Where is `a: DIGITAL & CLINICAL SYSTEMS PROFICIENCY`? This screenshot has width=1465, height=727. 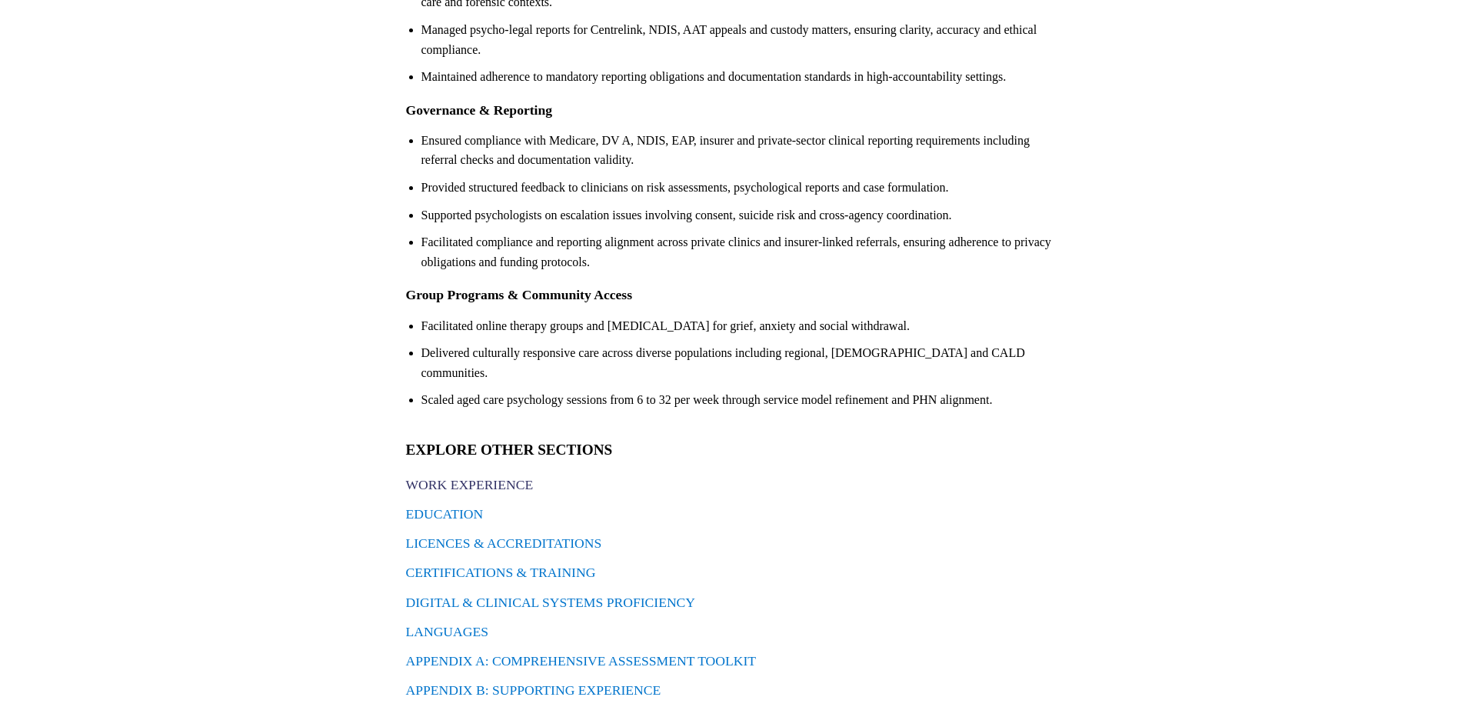
a: DIGITAL & CLINICAL SYSTEMS PROFICIENCY is located at coordinates (551, 602).